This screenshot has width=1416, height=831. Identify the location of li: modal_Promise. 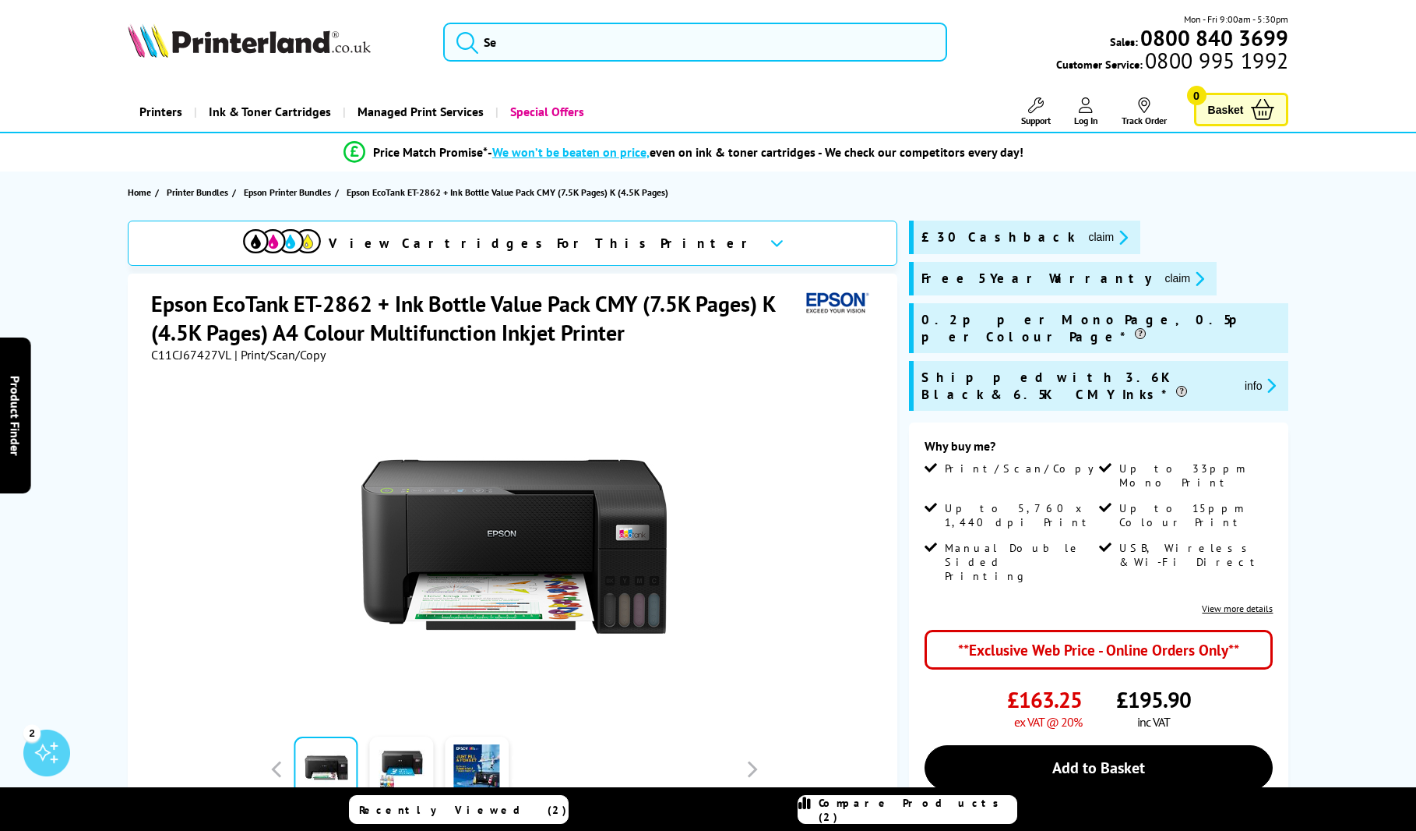
(683, 152).